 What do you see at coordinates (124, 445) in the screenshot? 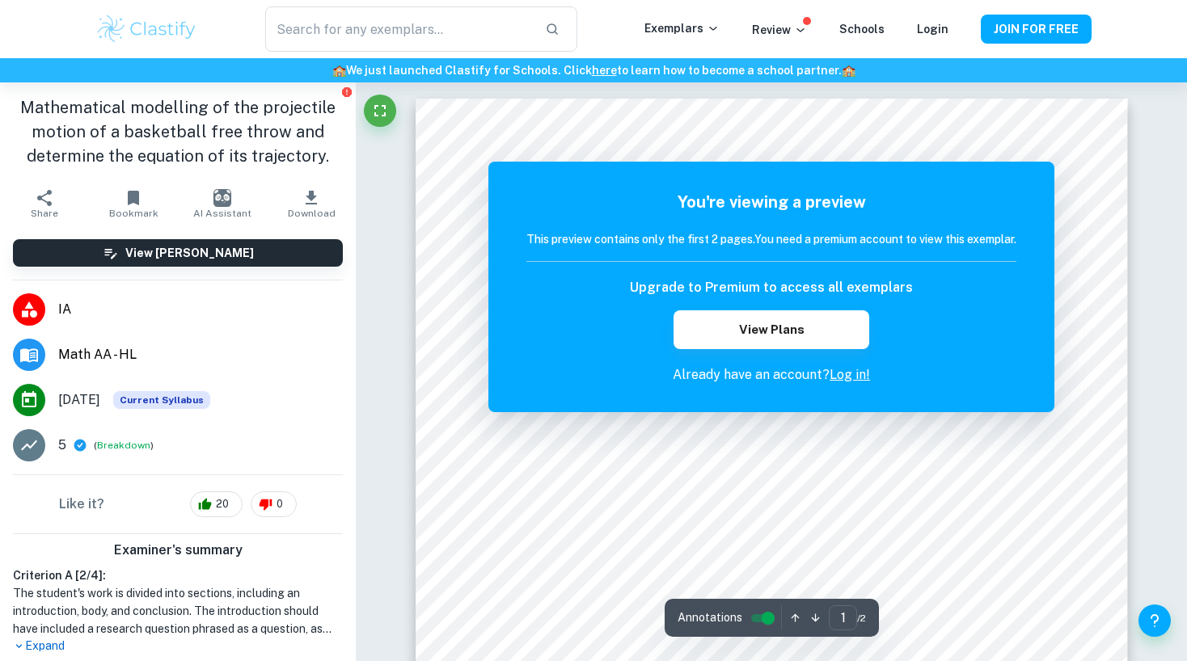
I see `button: Breakdown` at bounding box center [124, 445].